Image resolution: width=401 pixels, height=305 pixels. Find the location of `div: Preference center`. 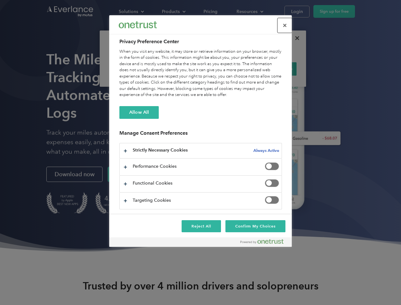

div: Preference center is located at coordinates (200, 131).